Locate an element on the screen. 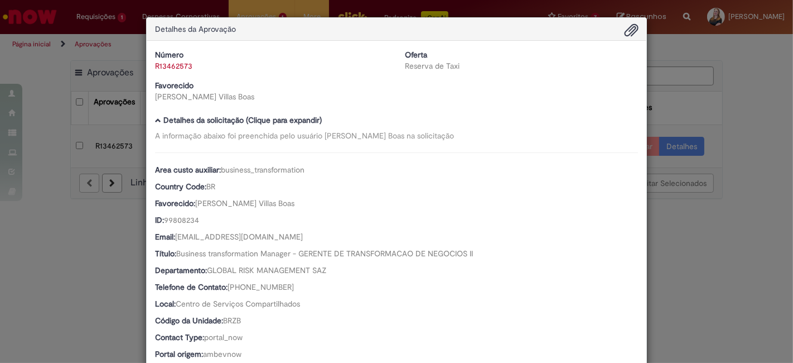  span: 99808234 is located at coordinates (181, 220).